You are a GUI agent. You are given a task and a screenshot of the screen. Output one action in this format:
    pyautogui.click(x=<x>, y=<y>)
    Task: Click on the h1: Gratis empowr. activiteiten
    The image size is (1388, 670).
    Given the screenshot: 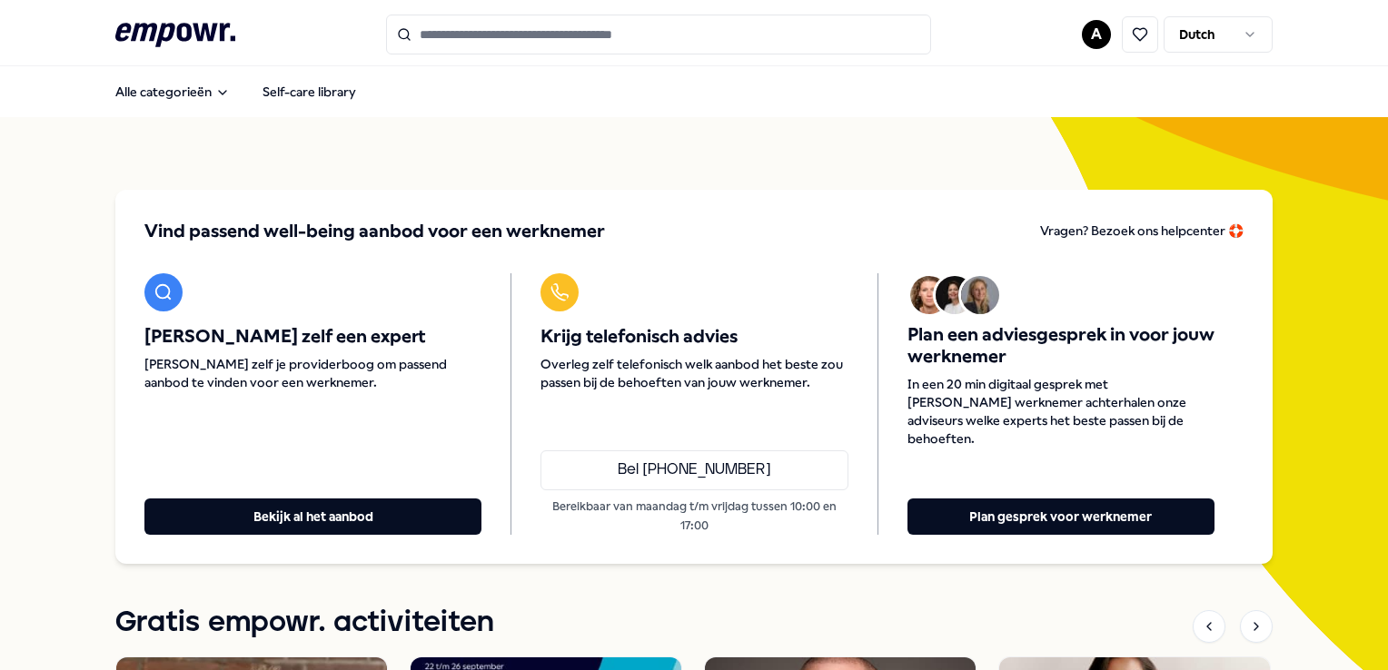 What is the action you would take?
    pyautogui.click(x=304, y=623)
    